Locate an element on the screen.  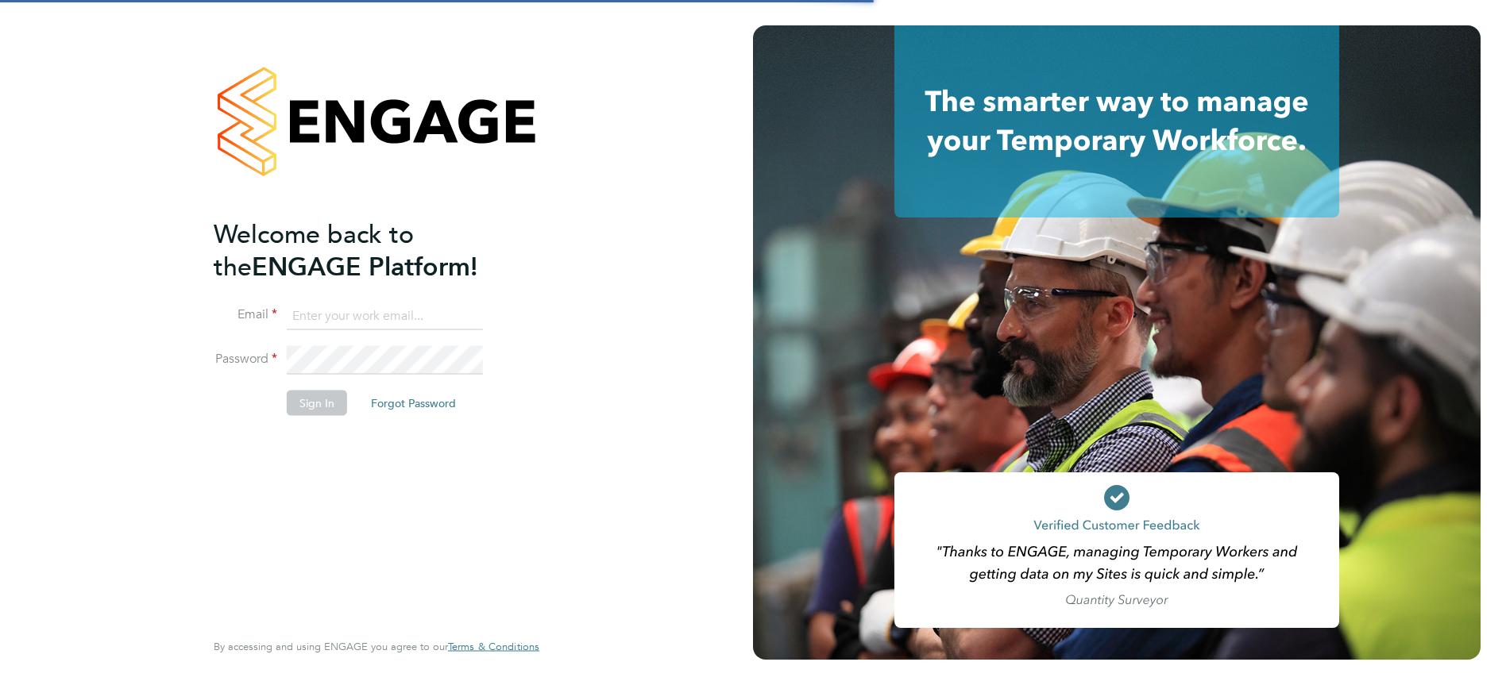
label: Email is located at coordinates (245, 315).